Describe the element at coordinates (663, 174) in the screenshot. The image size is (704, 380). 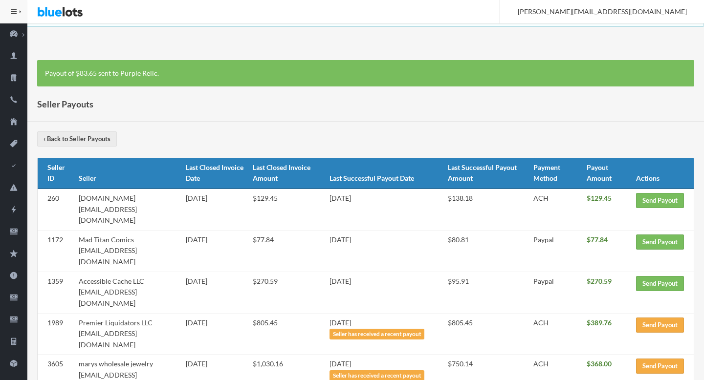
I see `th: Actions` at that location.